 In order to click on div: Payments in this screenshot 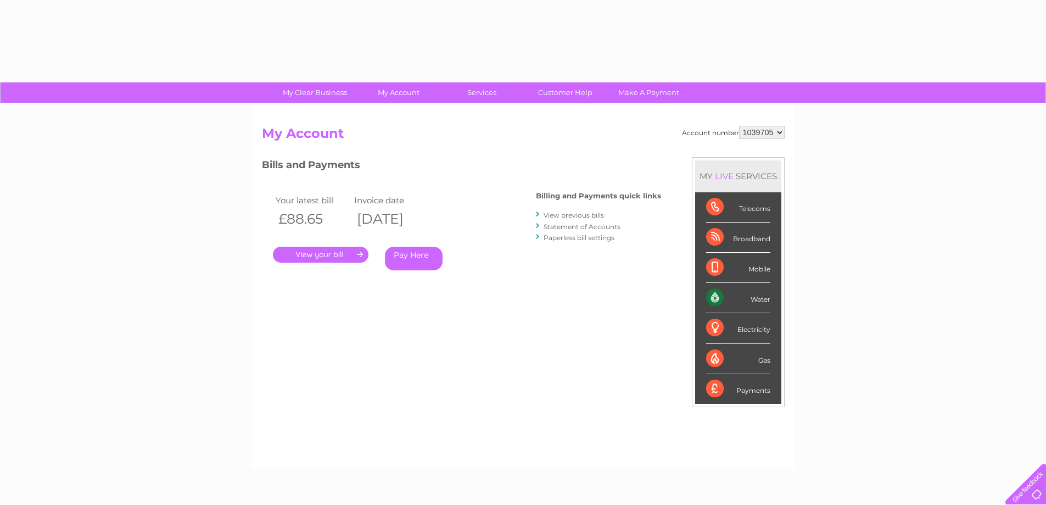, I will do `click(738, 389)`.